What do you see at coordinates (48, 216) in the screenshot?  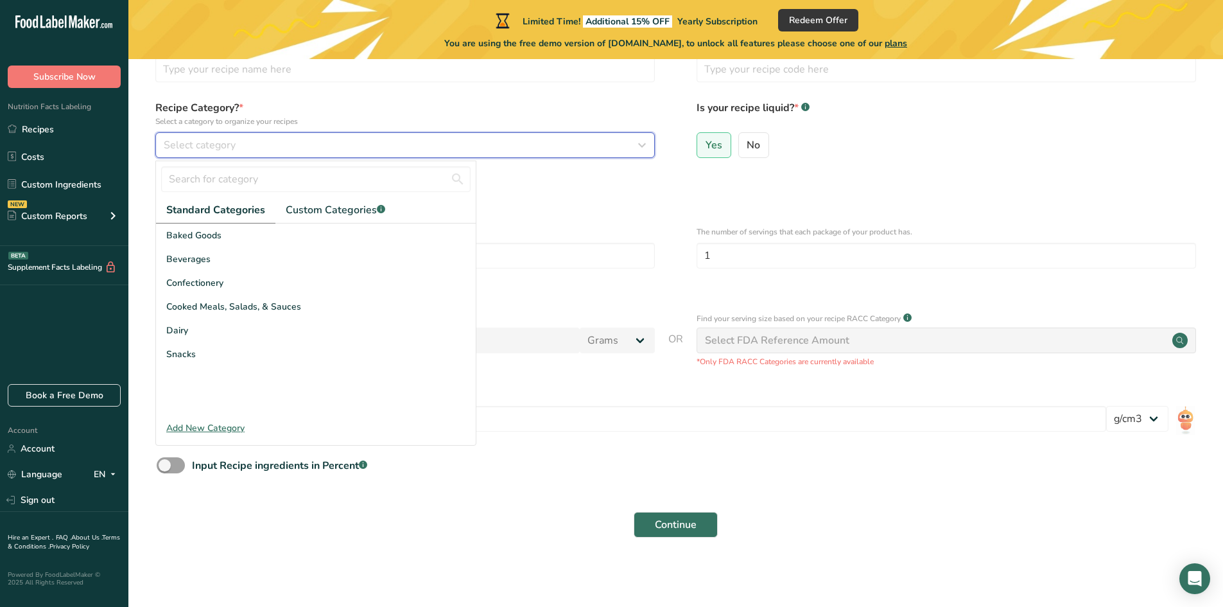 I see `div: Custom Reports` at bounding box center [48, 216].